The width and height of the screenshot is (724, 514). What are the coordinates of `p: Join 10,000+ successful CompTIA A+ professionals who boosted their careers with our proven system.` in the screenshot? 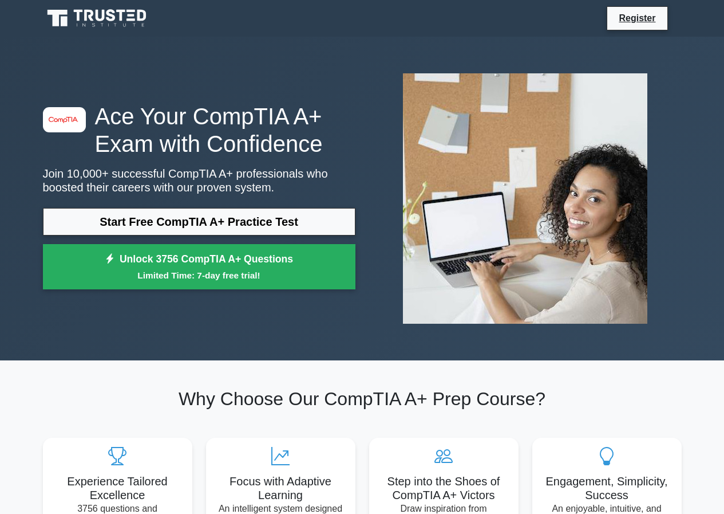 It's located at (199, 180).